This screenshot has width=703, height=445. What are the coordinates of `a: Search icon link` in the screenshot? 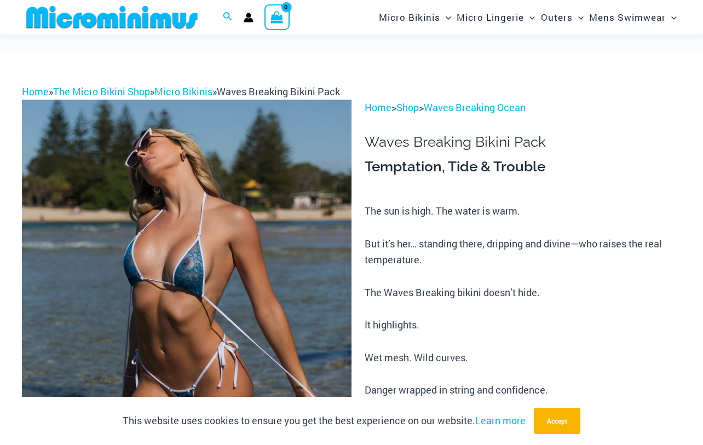 It's located at (228, 18).